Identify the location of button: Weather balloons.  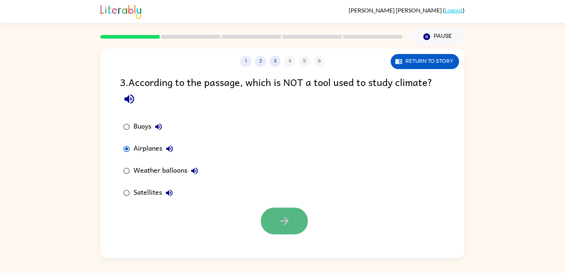
(195, 171).